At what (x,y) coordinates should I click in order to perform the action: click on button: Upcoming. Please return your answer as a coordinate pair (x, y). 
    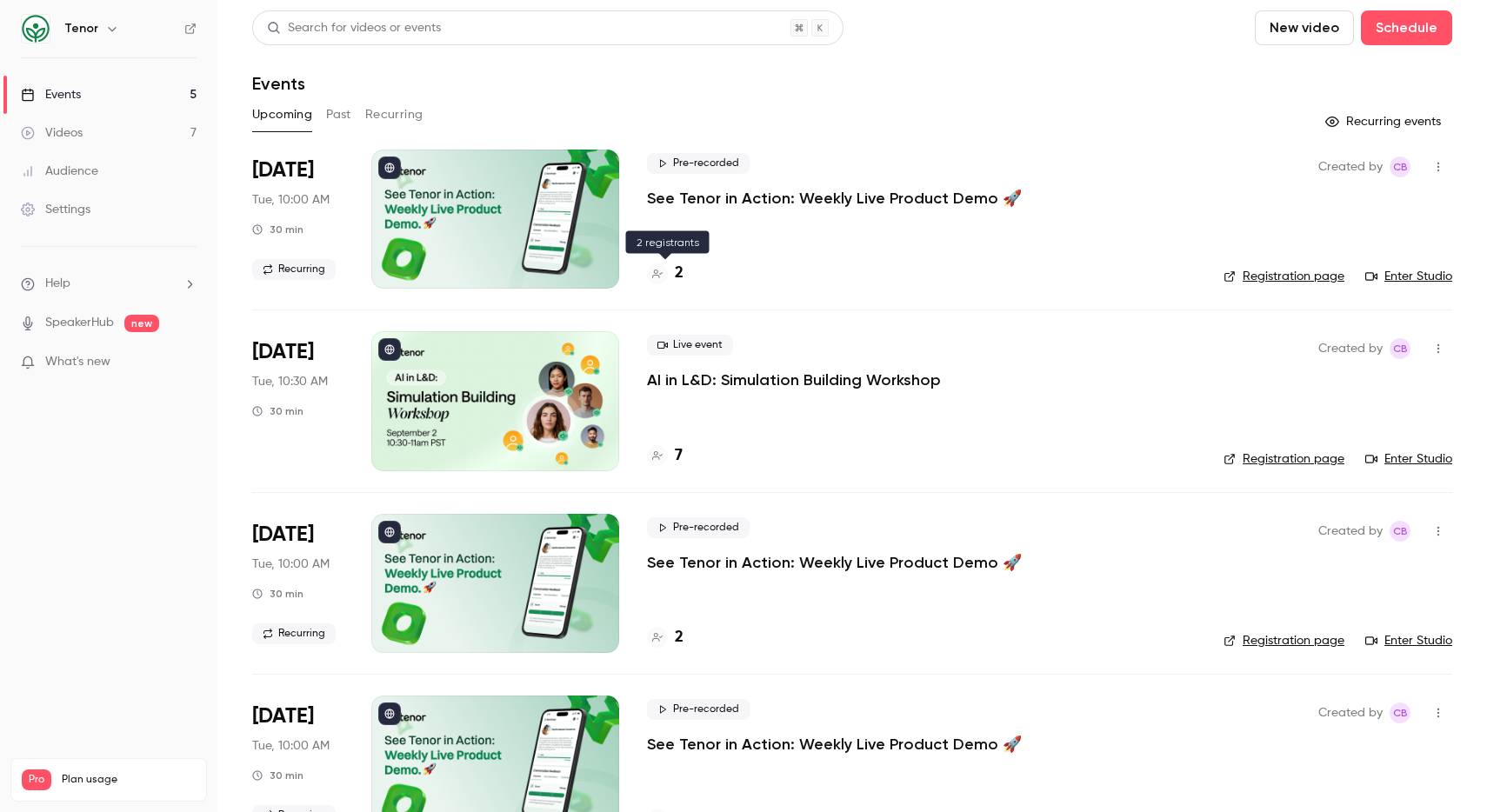
    Looking at the image, I should click on (281, 114).